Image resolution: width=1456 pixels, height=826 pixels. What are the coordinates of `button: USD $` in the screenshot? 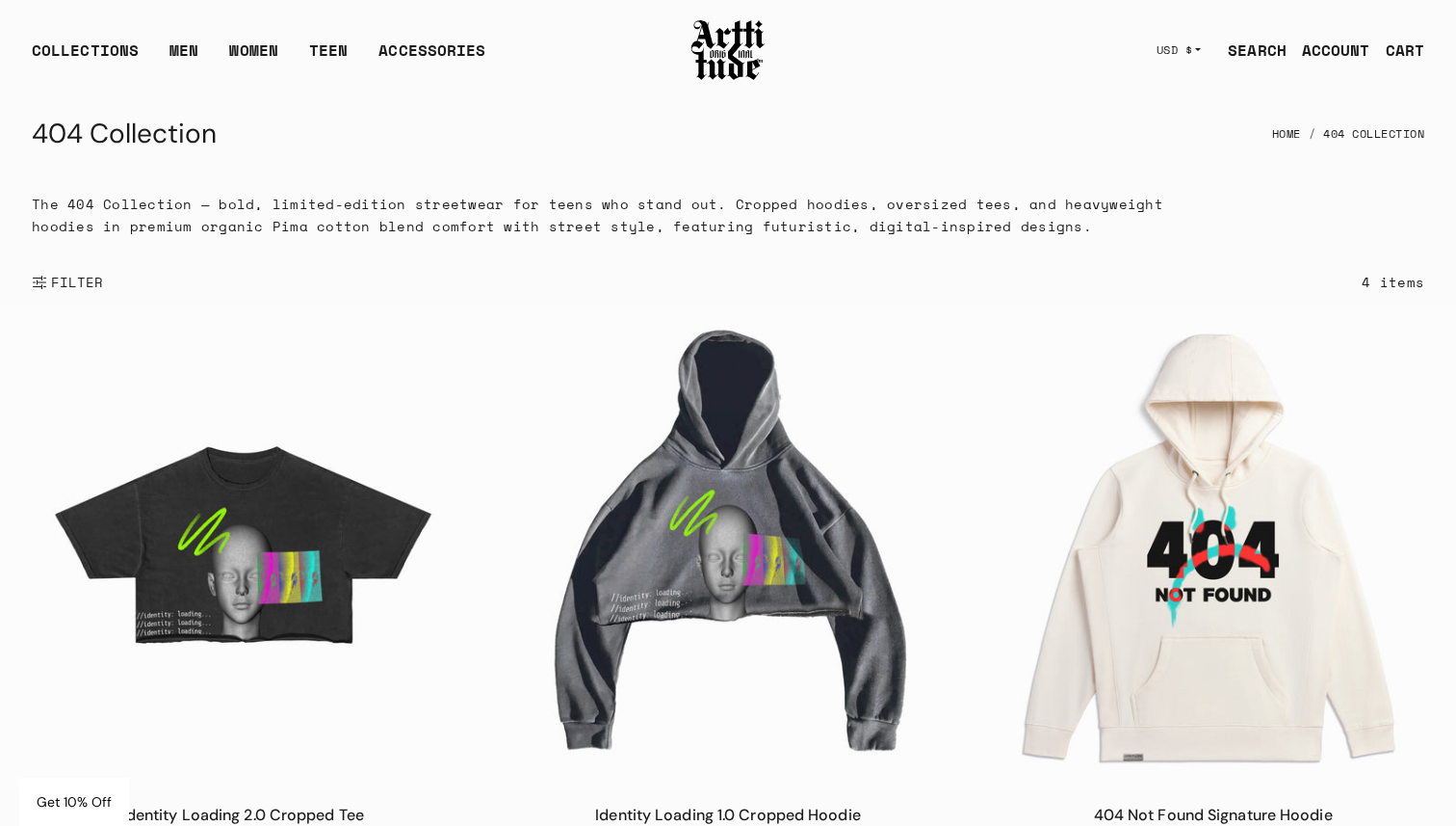 It's located at (1179, 50).